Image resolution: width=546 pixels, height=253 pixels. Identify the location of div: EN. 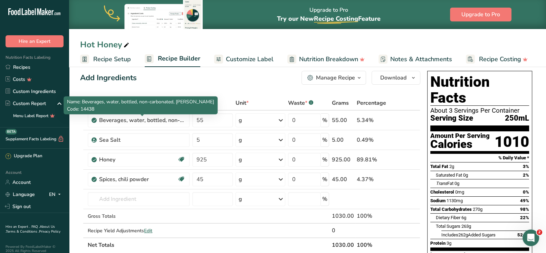
(56, 194).